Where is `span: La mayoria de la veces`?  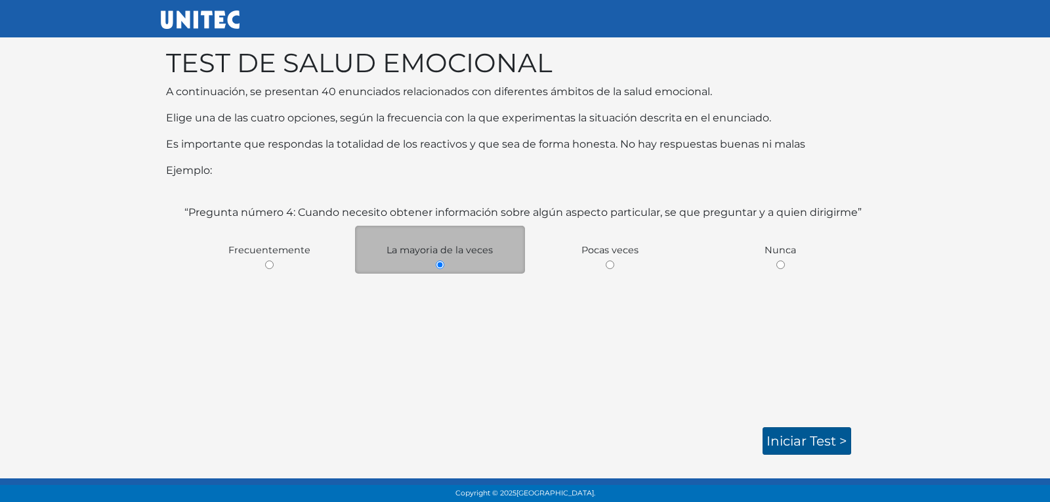 span: La mayoria de la veces is located at coordinates (440, 250).